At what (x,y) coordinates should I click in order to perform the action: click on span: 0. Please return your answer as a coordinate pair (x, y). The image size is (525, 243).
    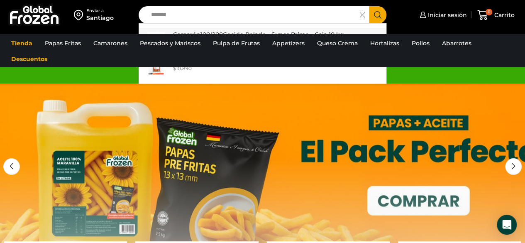
    Looking at the image, I should click on (489, 12).